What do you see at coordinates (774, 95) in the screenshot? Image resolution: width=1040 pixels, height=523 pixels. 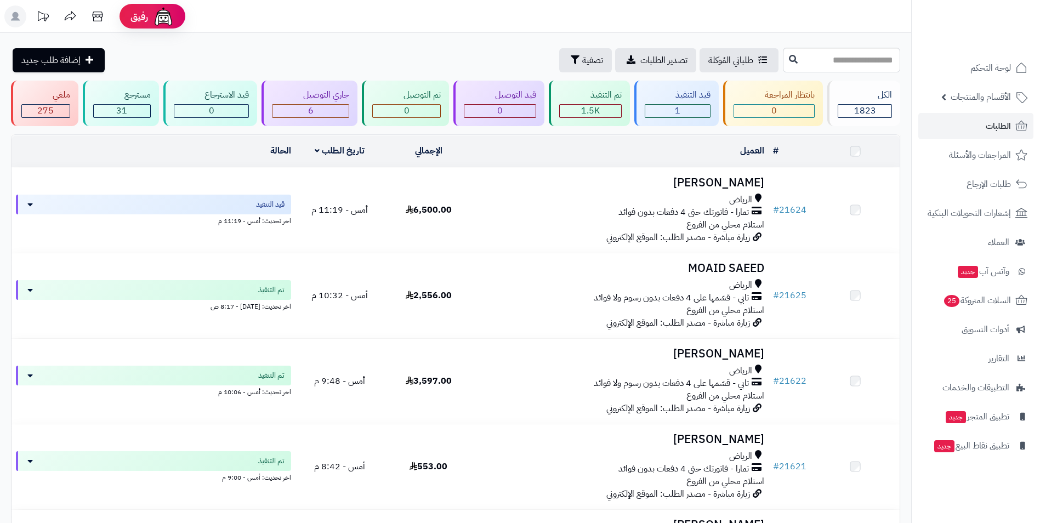 I see `div: بانتظار المراجعة` at bounding box center [774, 95].